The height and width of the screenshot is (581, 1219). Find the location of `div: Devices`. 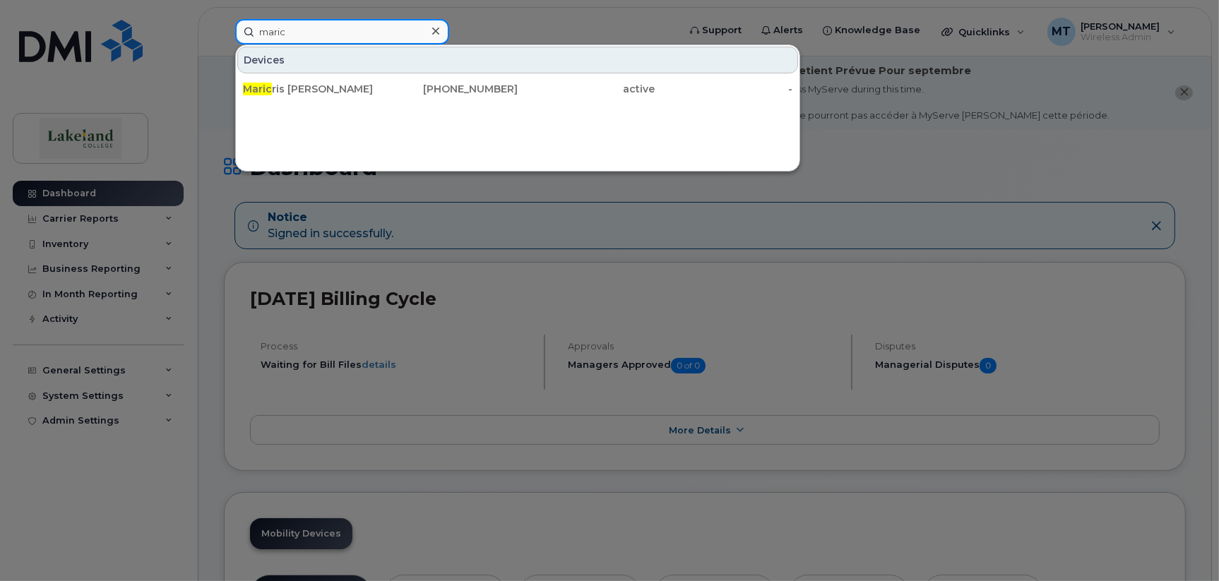

div: Devices is located at coordinates (518, 60).